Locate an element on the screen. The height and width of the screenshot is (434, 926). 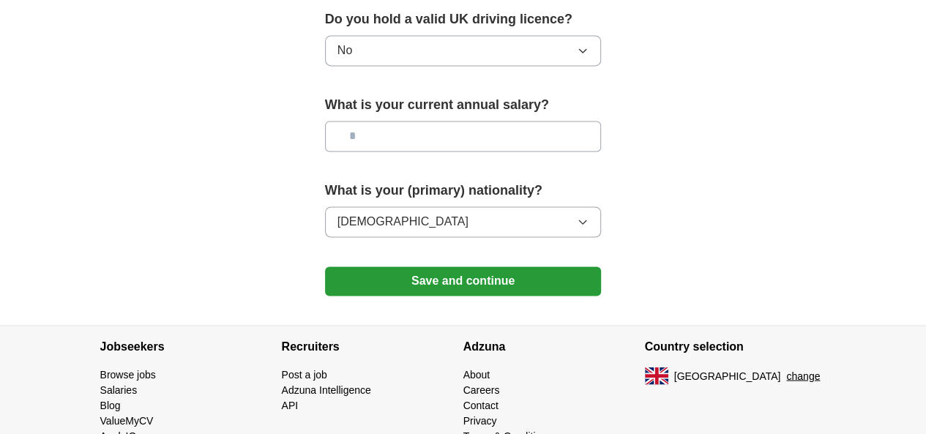
button: change is located at coordinates (803, 376).